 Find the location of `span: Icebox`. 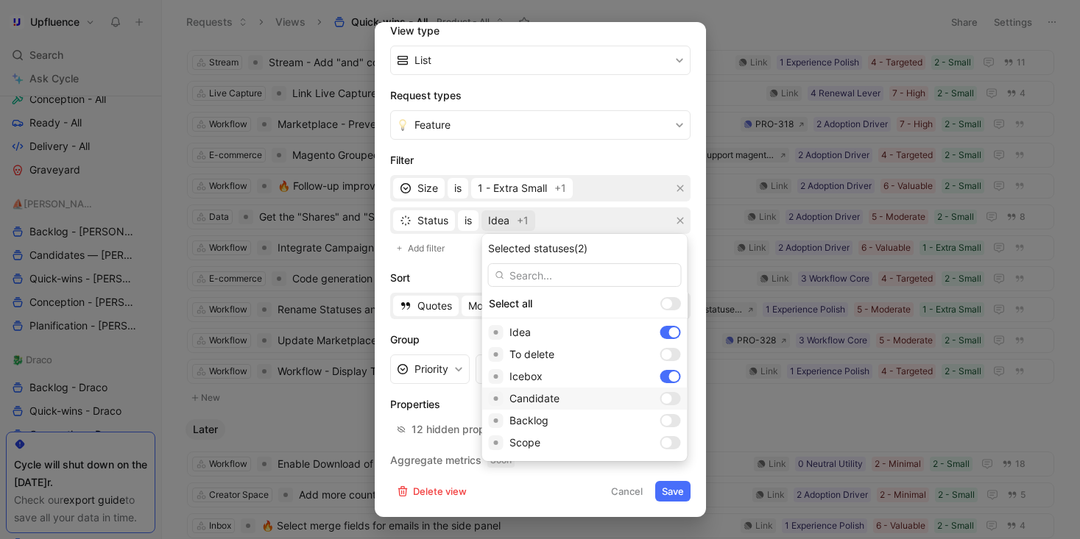

span: Icebox is located at coordinates (525, 376).